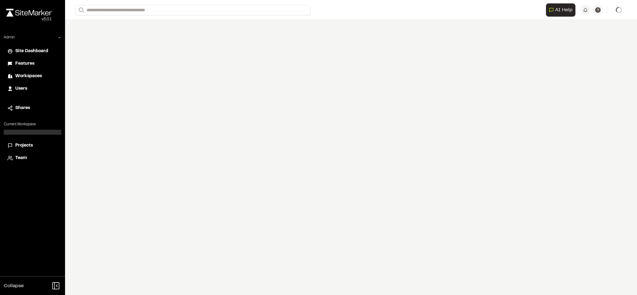 Image resolution: width=637 pixels, height=295 pixels. Describe the element at coordinates (33, 89) in the screenshot. I see `a: Users` at that location.